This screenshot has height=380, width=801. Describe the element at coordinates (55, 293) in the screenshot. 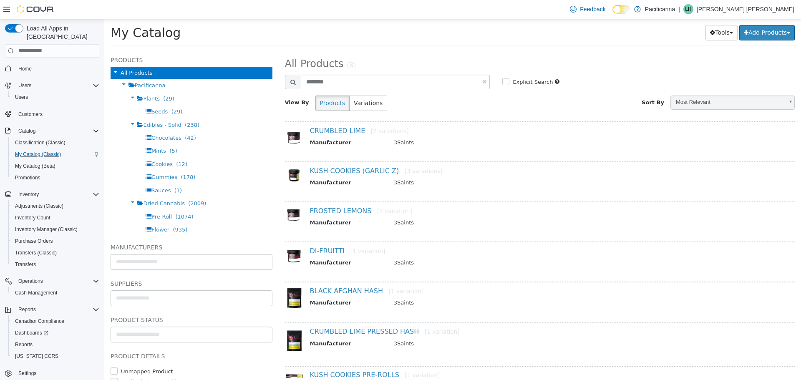

I see `button: Cash Management` at that location.